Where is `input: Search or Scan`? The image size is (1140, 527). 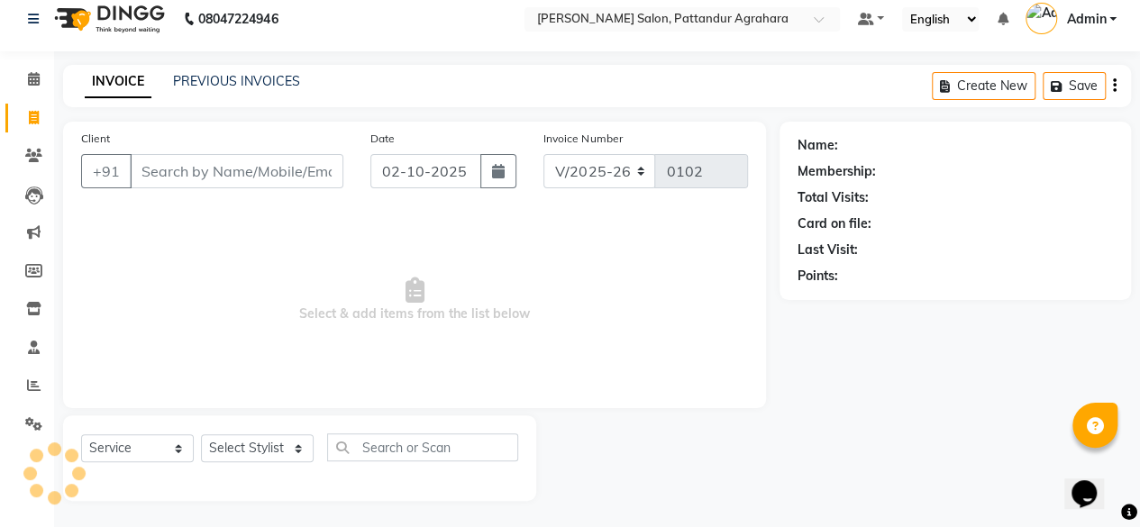 input: Search or Scan is located at coordinates (423, 447).